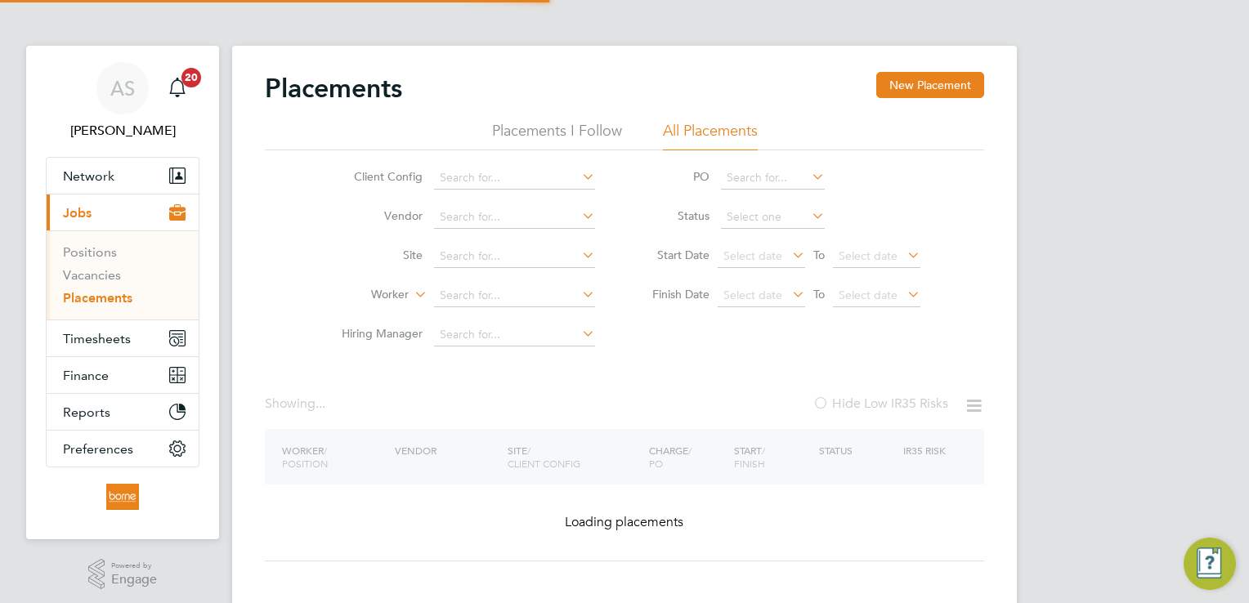 The width and height of the screenshot is (1249, 603). I want to click on span: Engage, so click(134, 579).